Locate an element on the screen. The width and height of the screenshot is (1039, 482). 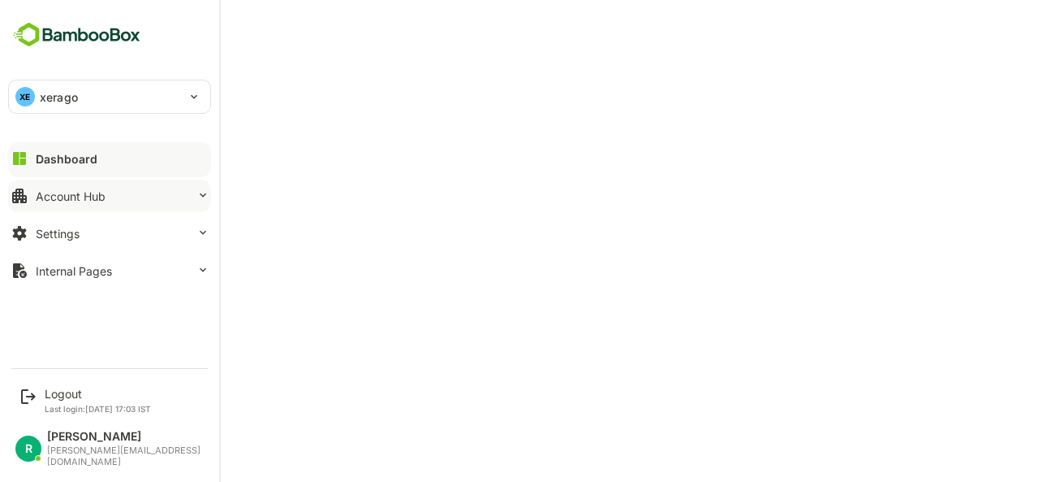
div: Dashboard is located at coordinates (67, 158).